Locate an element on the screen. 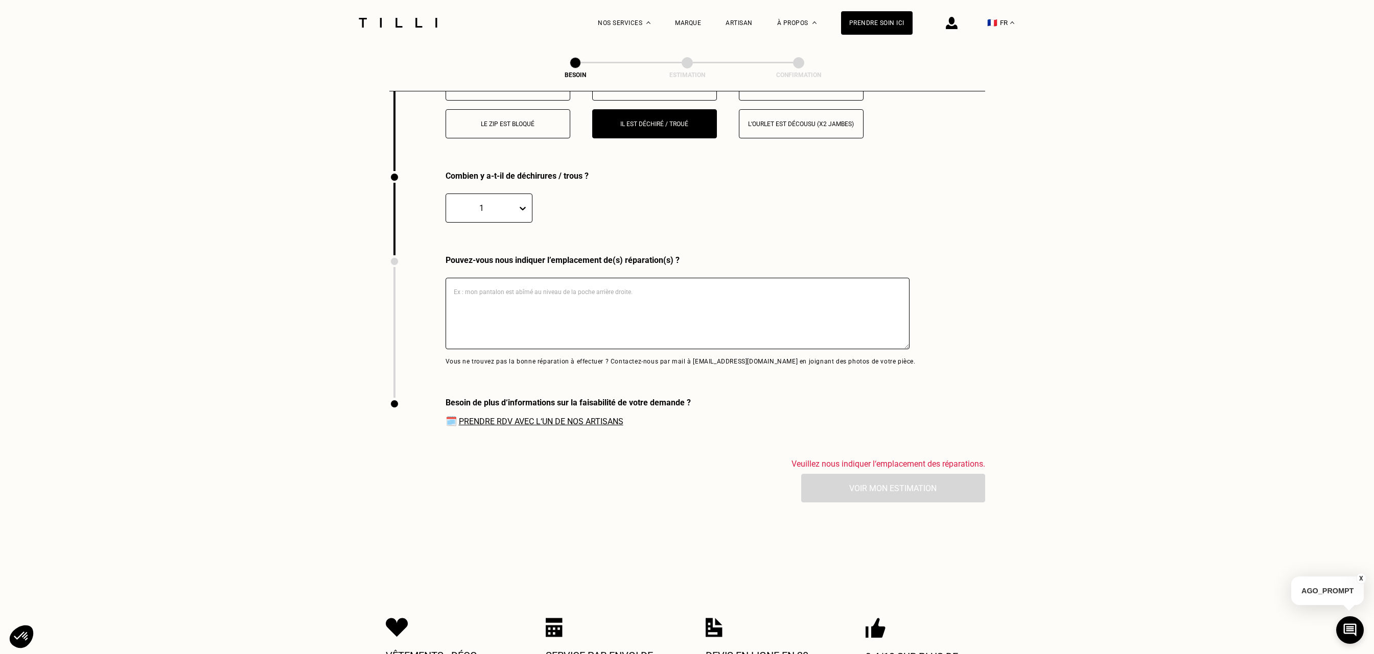  p: AGO_PROMPT is located at coordinates (1327, 591).